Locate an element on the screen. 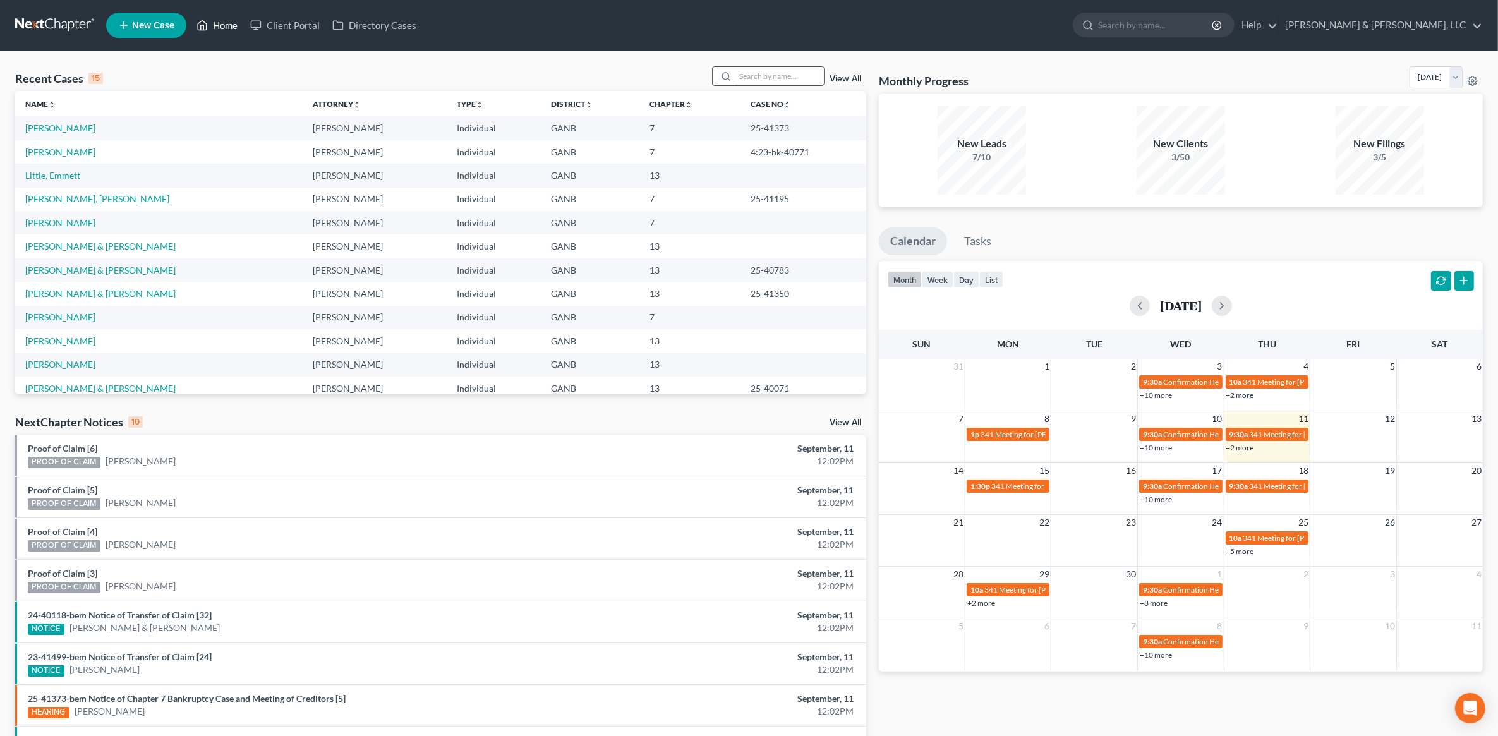 This screenshot has height=736, width=1498. span: 31 is located at coordinates (959, 366).